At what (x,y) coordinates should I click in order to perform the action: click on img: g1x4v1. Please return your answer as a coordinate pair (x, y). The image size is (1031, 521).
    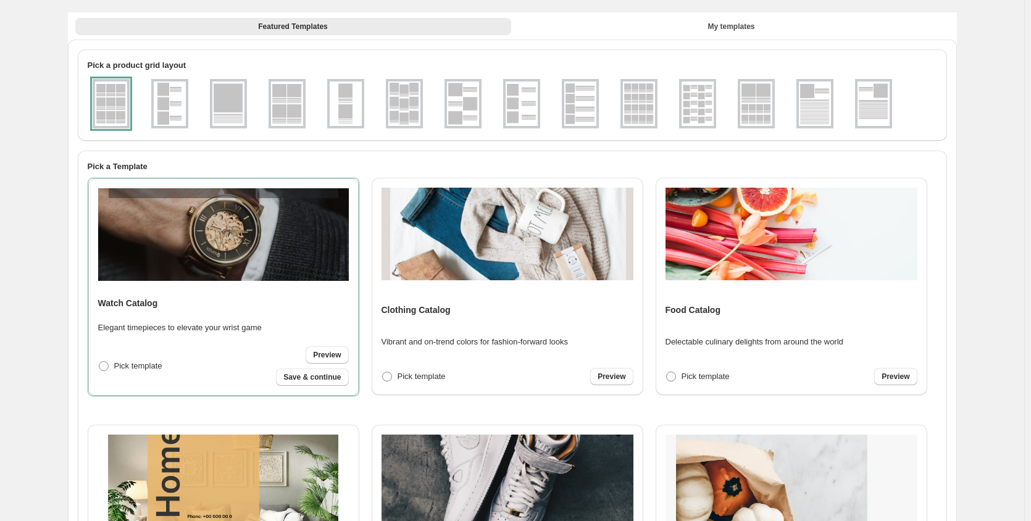
    Looking at the image, I should click on (580, 104).